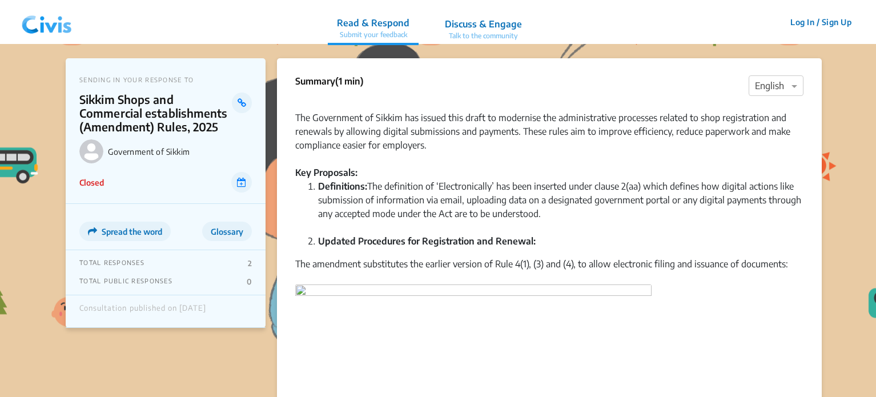  What do you see at coordinates (91, 151) in the screenshot?
I see `img: Government of Sikkim logo` at bounding box center [91, 151].